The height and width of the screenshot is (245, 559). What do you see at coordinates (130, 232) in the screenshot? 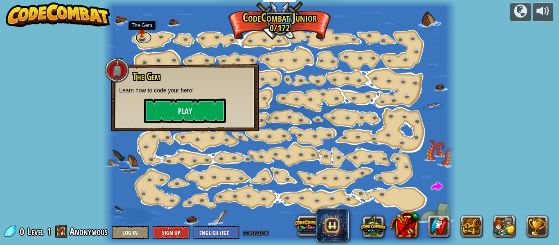
I see `button: Log In` at bounding box center [130, 232].